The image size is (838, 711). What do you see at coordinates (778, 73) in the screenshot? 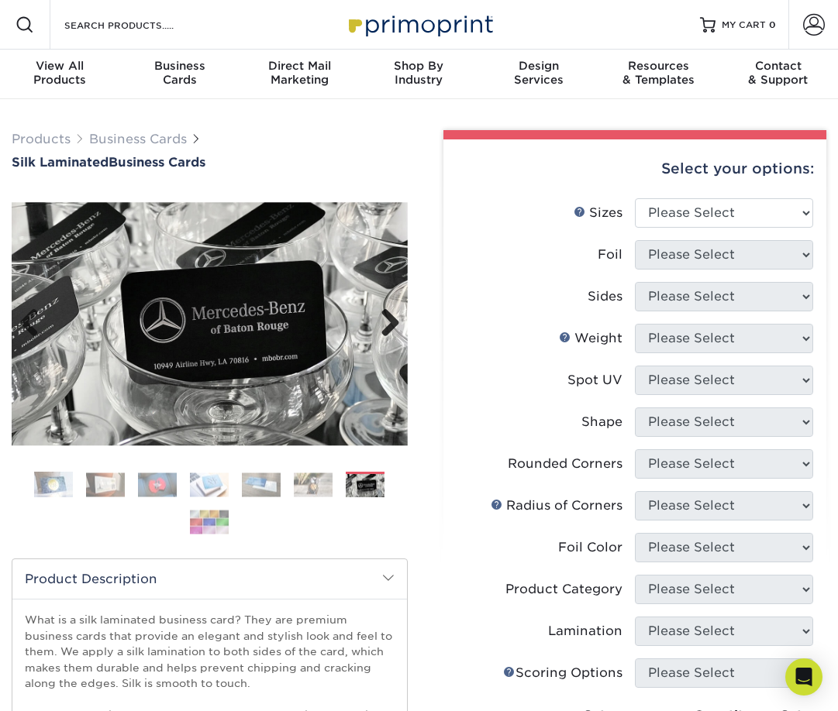
I see `div: & Support` at bounding box center [778, 73].